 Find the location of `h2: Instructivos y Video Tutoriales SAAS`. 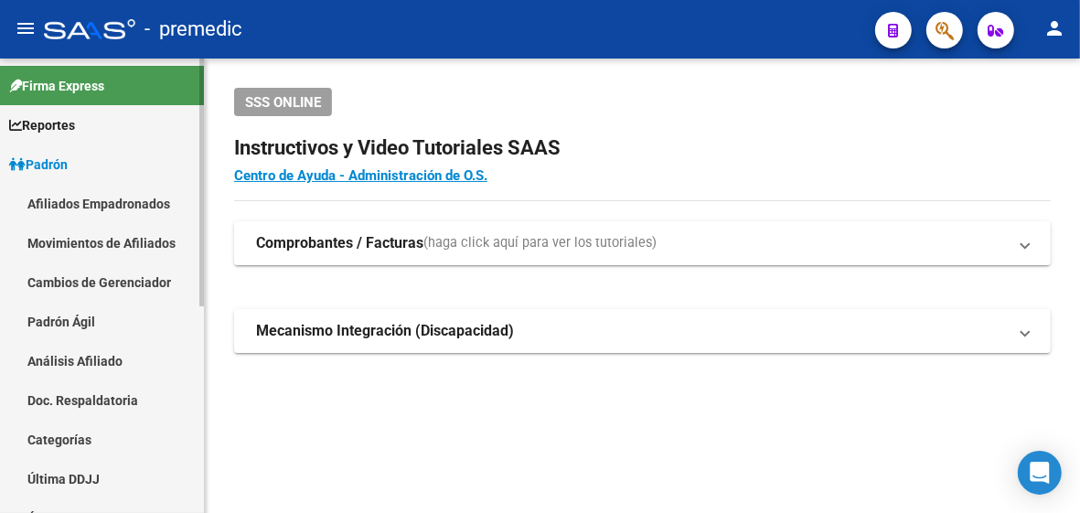

h2: Instructivos y Video Tutoriales SAAS is located at coordinates (642, 148).